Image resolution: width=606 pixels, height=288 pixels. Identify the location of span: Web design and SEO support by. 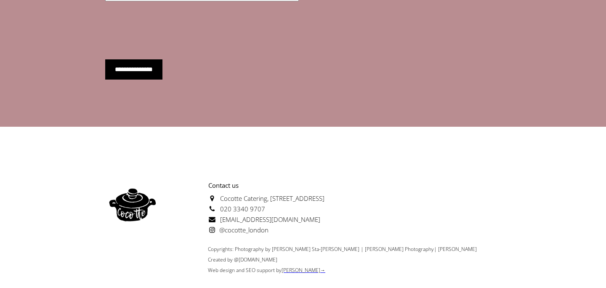
(245, 270).